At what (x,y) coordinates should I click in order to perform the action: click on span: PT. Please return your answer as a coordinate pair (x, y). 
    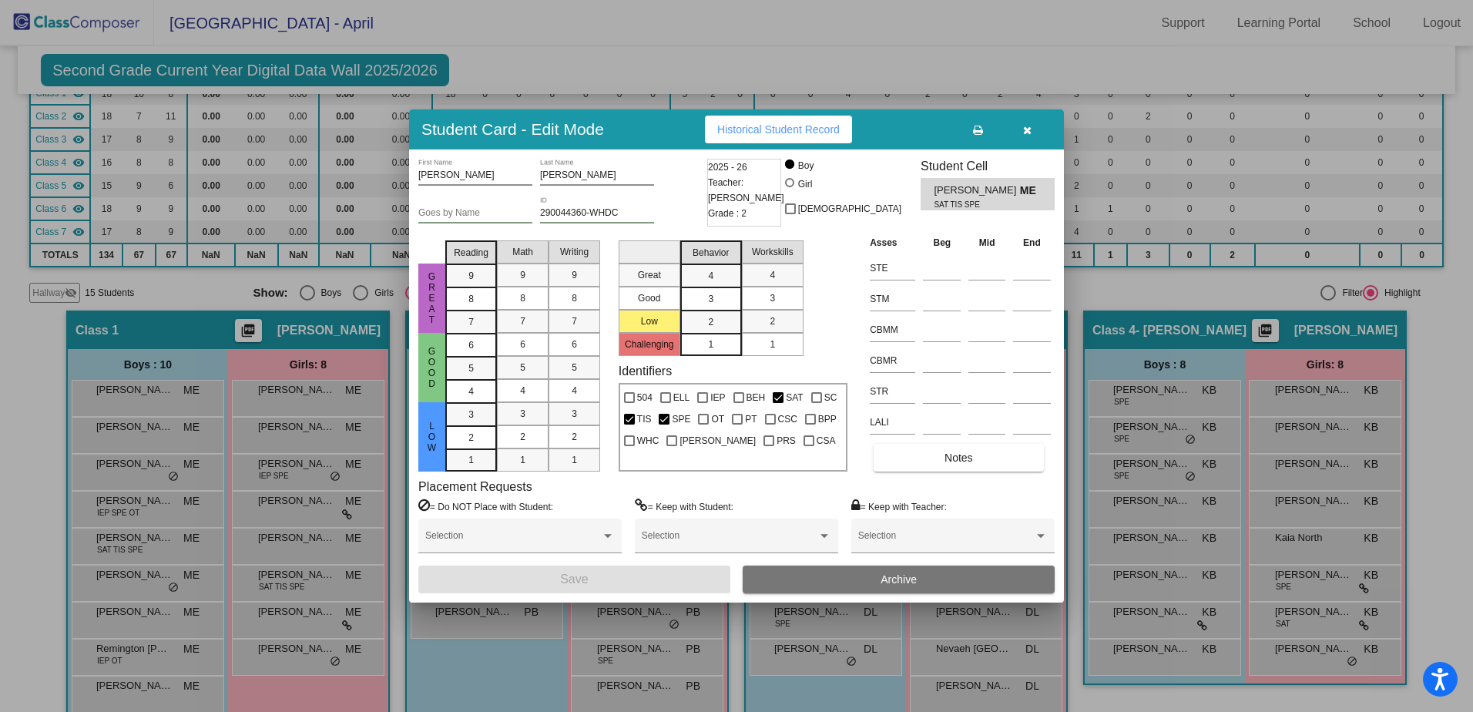
    Looking at the image, I should click on (750, 419).